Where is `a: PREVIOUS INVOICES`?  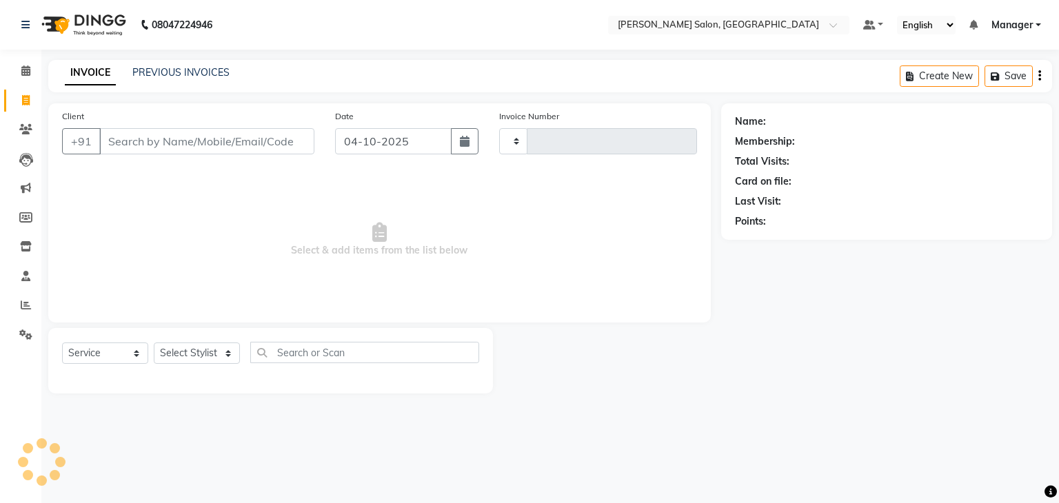 a: PREVIOUS INVOICES is located at coordinates (181, 72).